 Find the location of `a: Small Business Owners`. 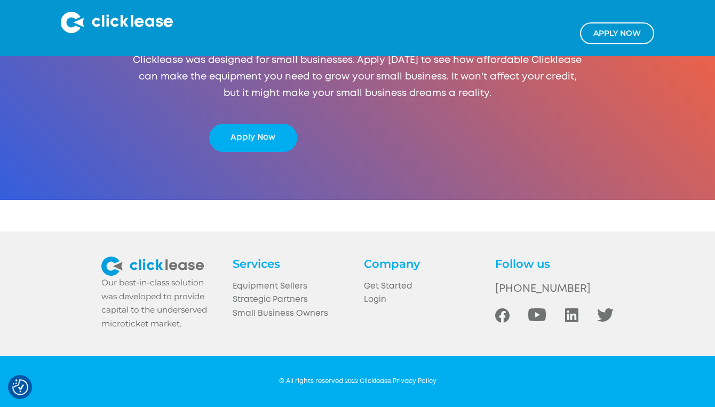

a: Small Business Owners is located at coordinates (292, 314).